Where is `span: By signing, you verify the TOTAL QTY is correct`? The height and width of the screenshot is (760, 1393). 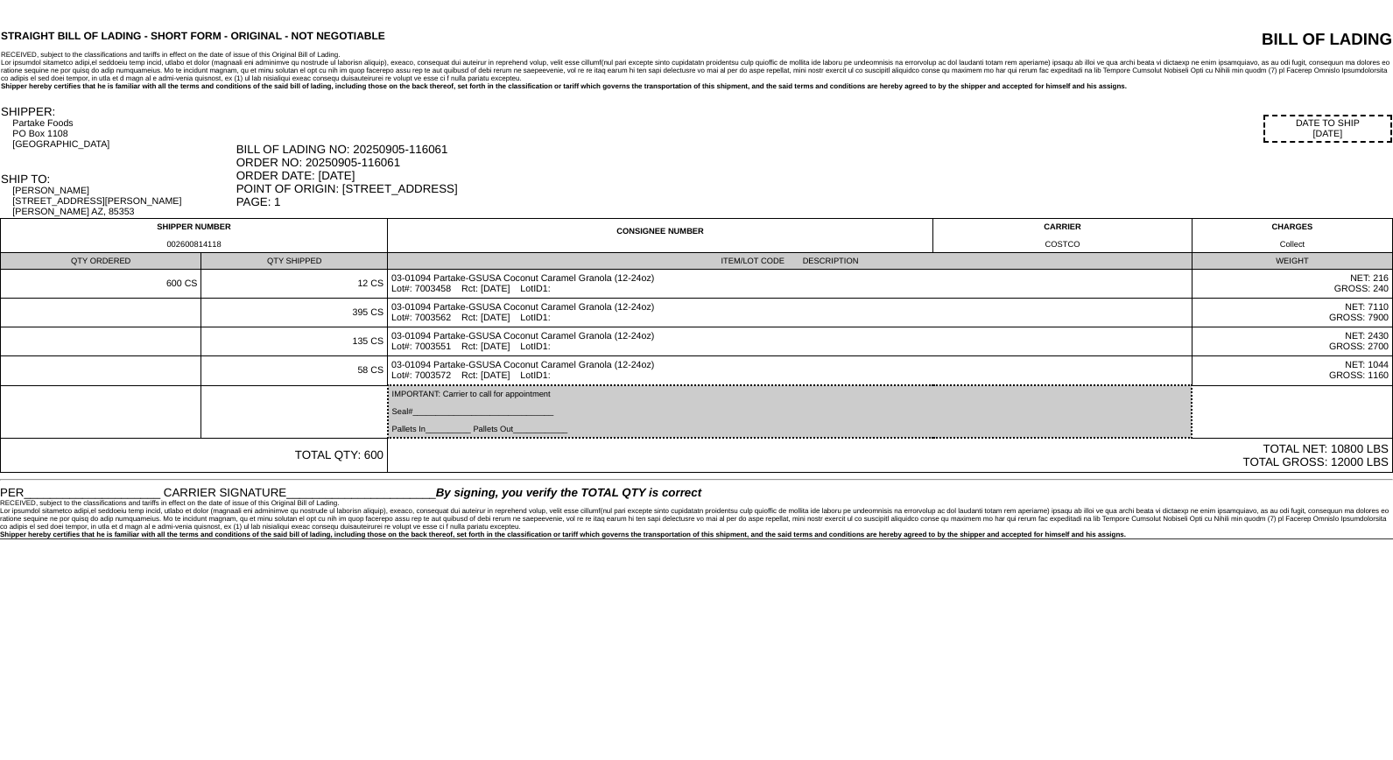 span: By signing, you verify the TOTAL QTY is correct is located at coordinates (568, 492).